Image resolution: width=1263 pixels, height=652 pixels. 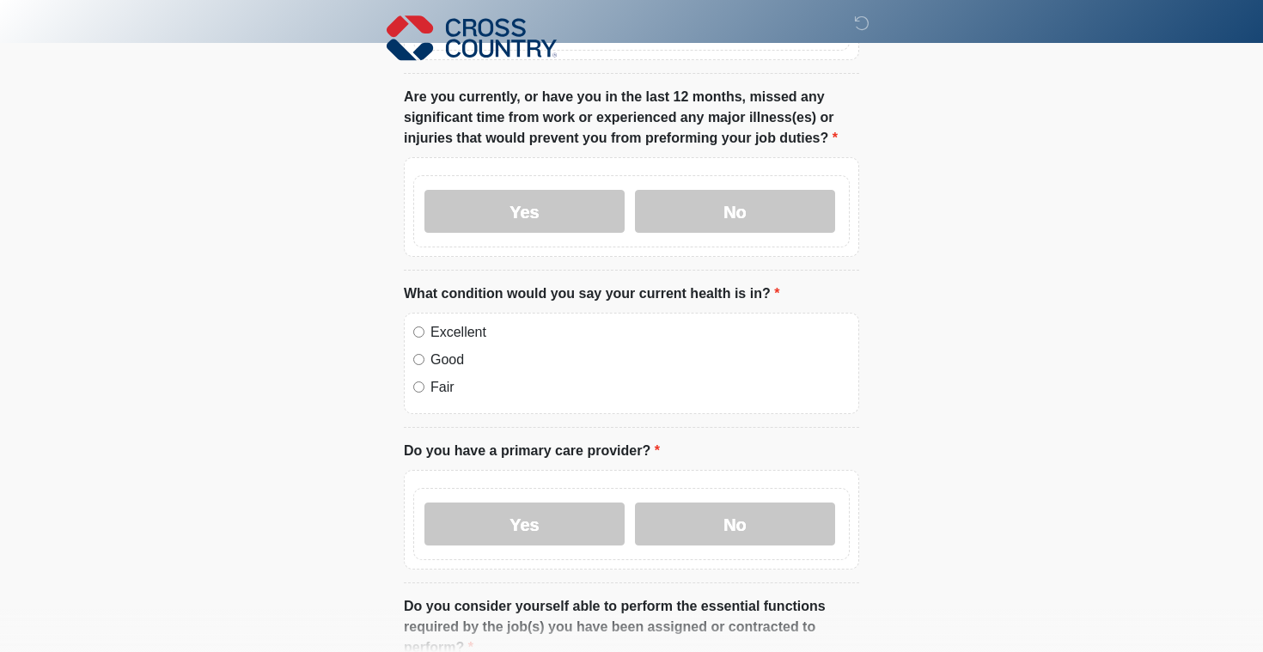 What do you see at coordinates (591, 294) in the screenshot?
I see `label: What condition would you say your current health is in?` at bounding box center [591, 294].